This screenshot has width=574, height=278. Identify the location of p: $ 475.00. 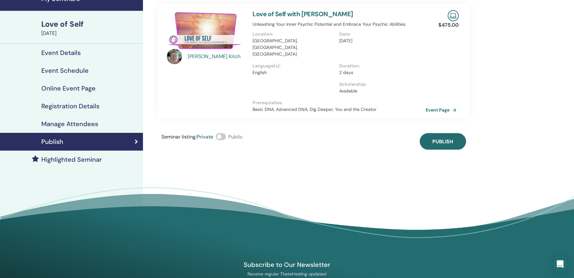
(448, 25).